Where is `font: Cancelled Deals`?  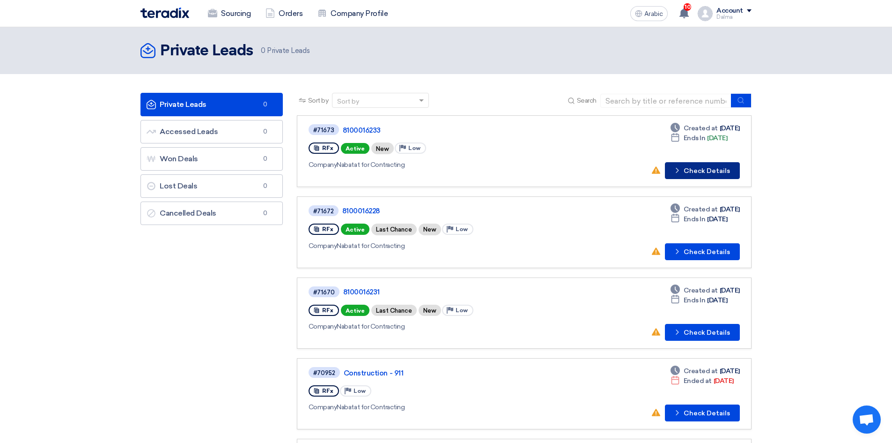
font: Cancelled Deals is located at coordinates (188, 213).